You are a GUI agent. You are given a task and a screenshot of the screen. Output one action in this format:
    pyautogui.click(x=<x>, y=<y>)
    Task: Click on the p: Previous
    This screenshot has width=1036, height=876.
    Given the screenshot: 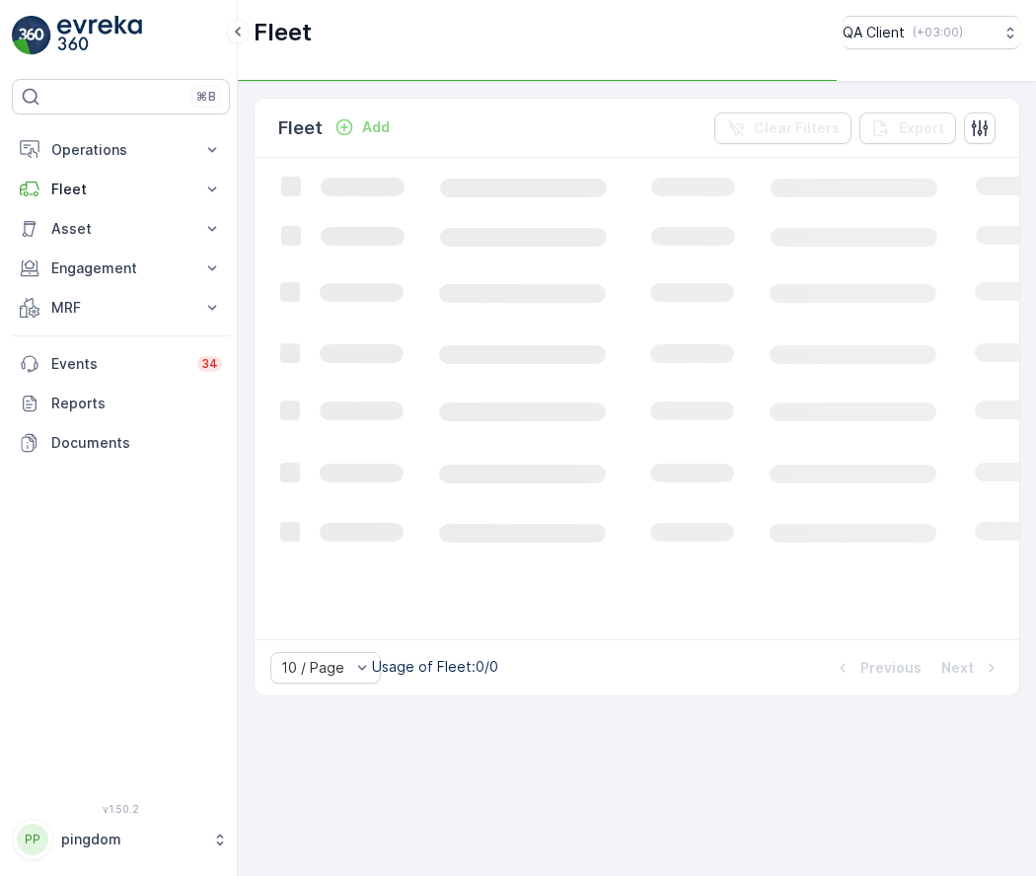 What is the action you would take?
    pyautogui.click(x=891, y=668)
    